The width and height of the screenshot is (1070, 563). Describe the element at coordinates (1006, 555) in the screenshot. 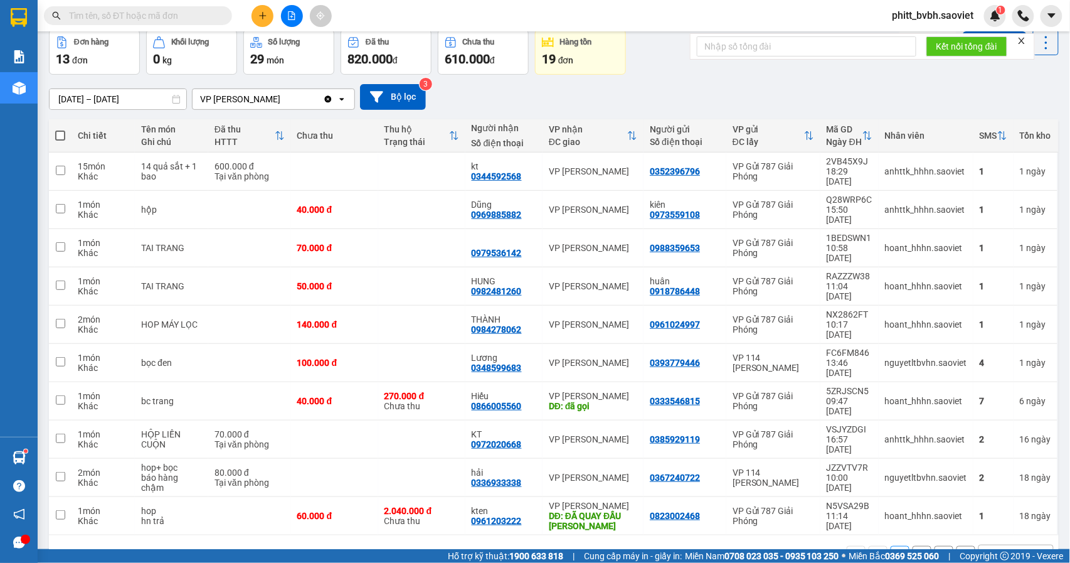

I see `div: 10 / trang` at that location.